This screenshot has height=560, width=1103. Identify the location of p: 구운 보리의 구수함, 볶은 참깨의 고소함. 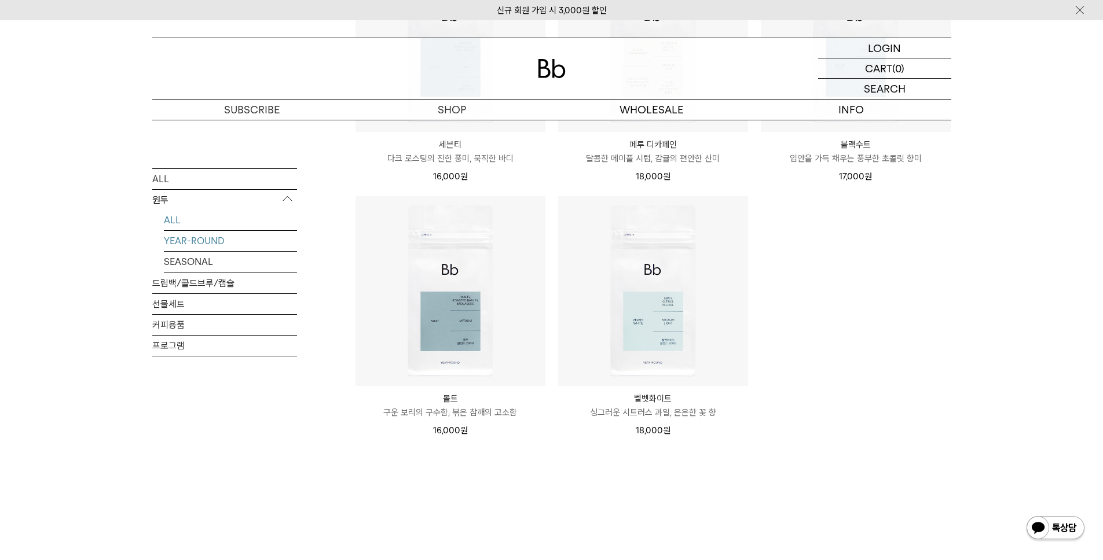
(450, 413).